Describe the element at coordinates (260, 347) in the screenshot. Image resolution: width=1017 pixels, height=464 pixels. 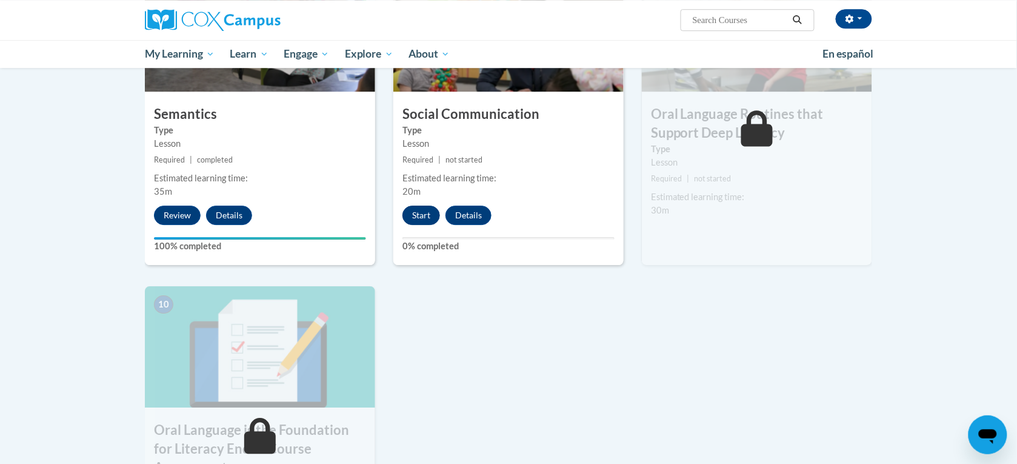
I see `img: Course Image` at that location.